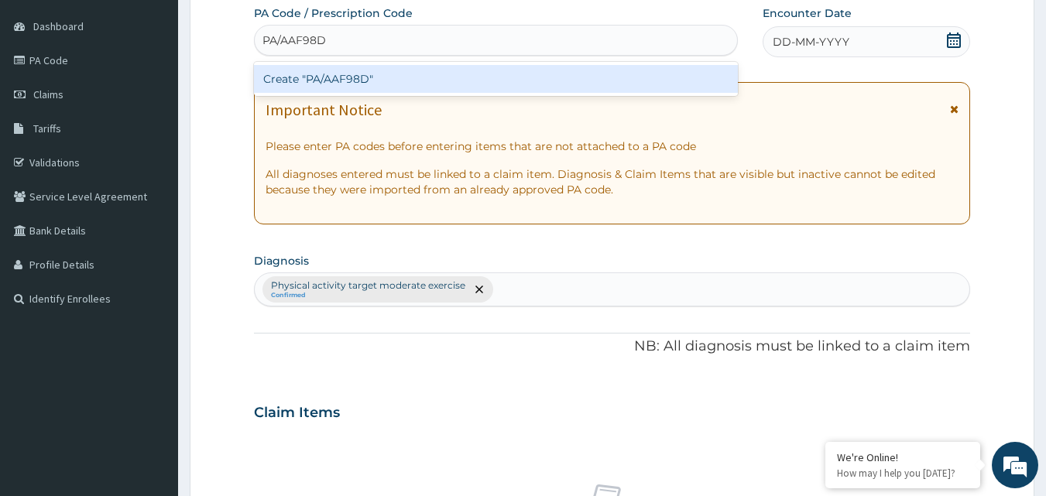 The width and height of the screenshot is (1046, 496). I want to click on div: We're Online!, so click(902, 457).